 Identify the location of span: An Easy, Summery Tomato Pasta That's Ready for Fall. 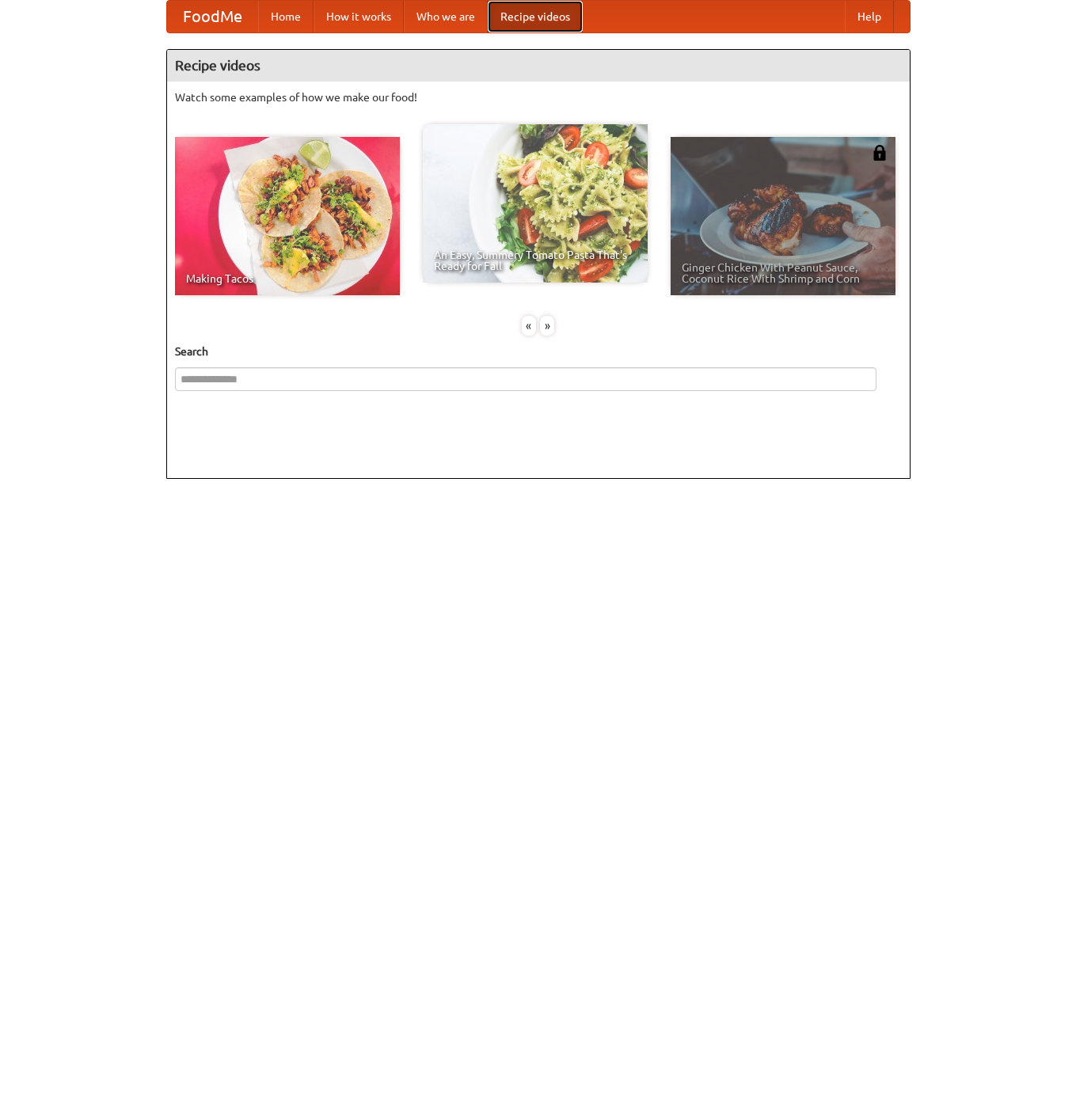
(535, 260).